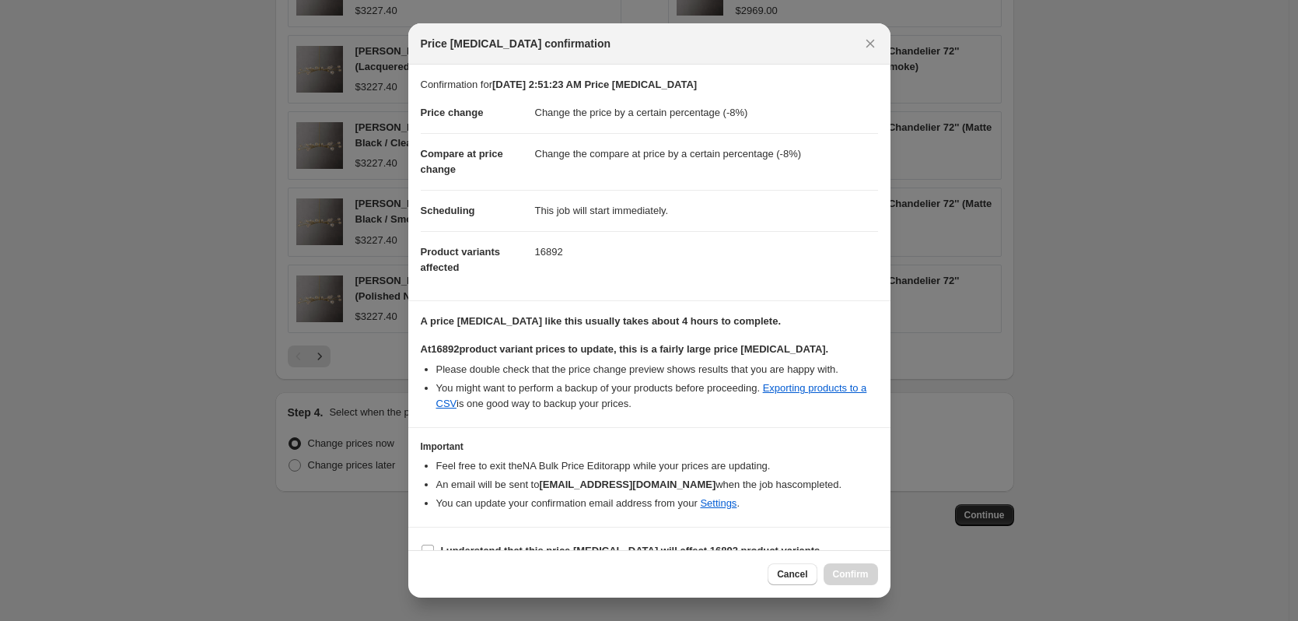 Image resolution: width=1298 pixels, height=621 pixels. Describe the element at coordinates (706, 113) in the screenshot. I see `dd: Change the price by a certain percentage (-8%)` at that location.